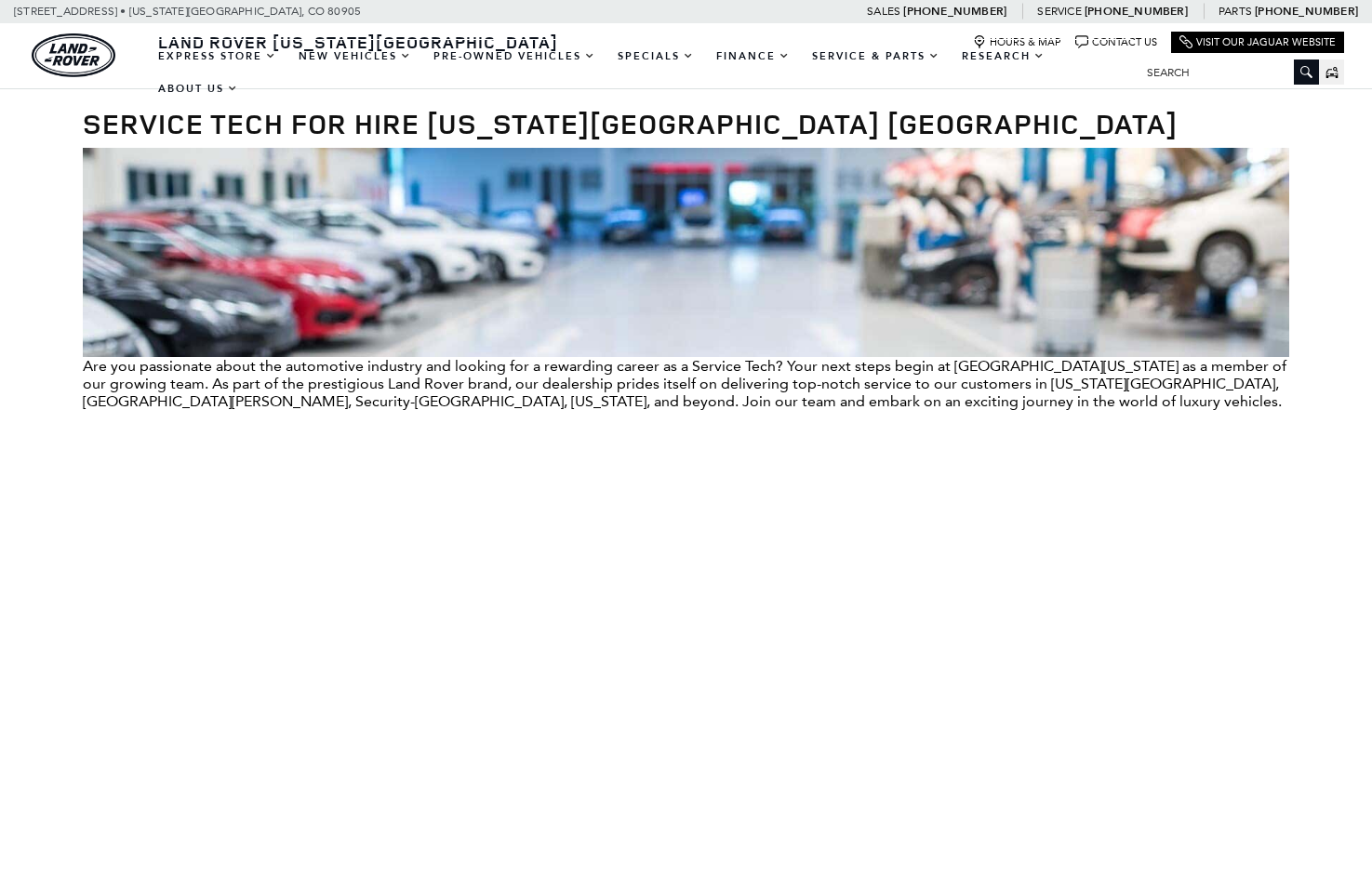 This screenshot has height=886, width=1372. I want to click on img: Service Tech for Hire Colorado Springs CO, so click(686, 252).